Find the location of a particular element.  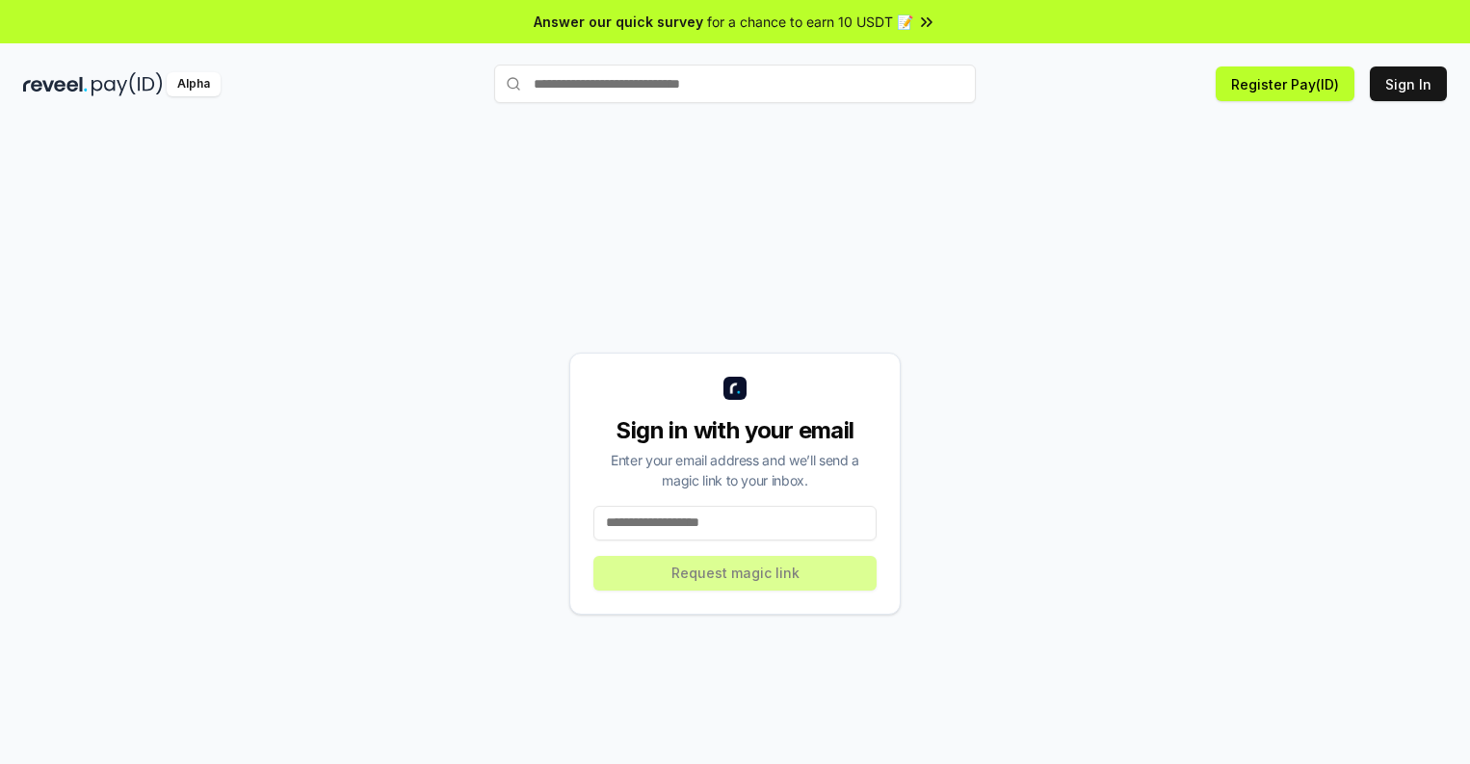

button: Sign In is located at coordinates (1408, 84).